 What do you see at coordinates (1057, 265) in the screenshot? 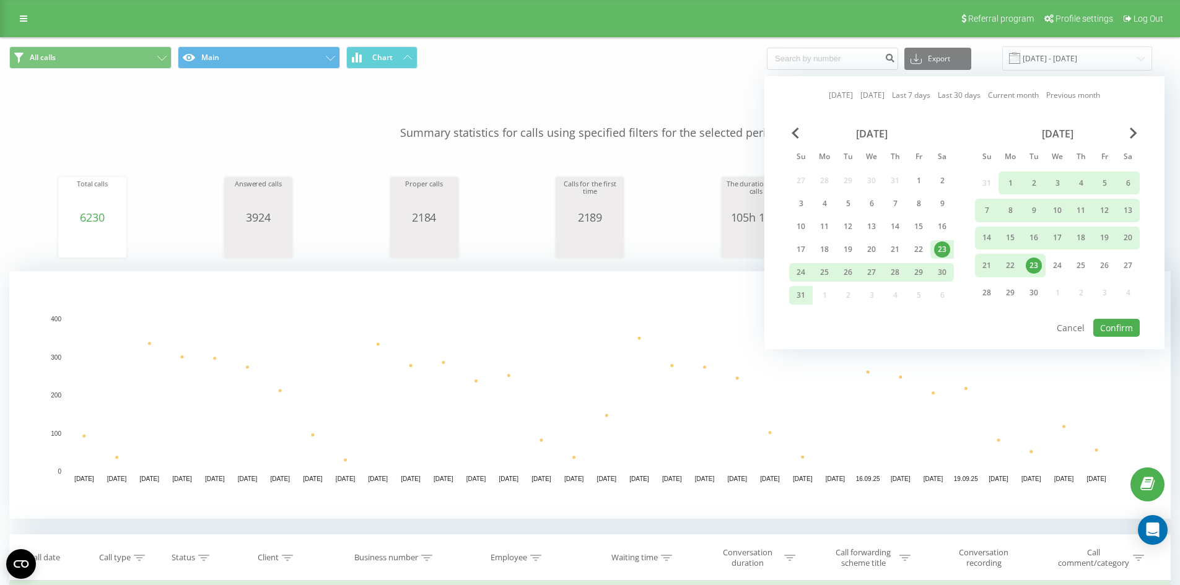
I see `div: Wed Sep 24, 2025` at bounding box center [1057, 265].